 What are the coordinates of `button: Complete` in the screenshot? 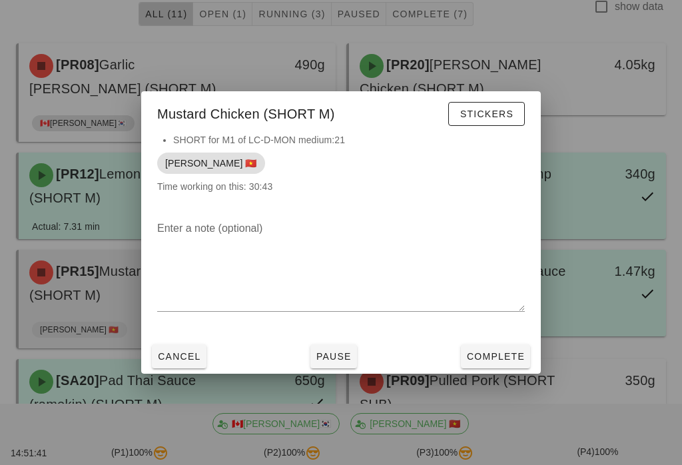 It's located at (495, 356).